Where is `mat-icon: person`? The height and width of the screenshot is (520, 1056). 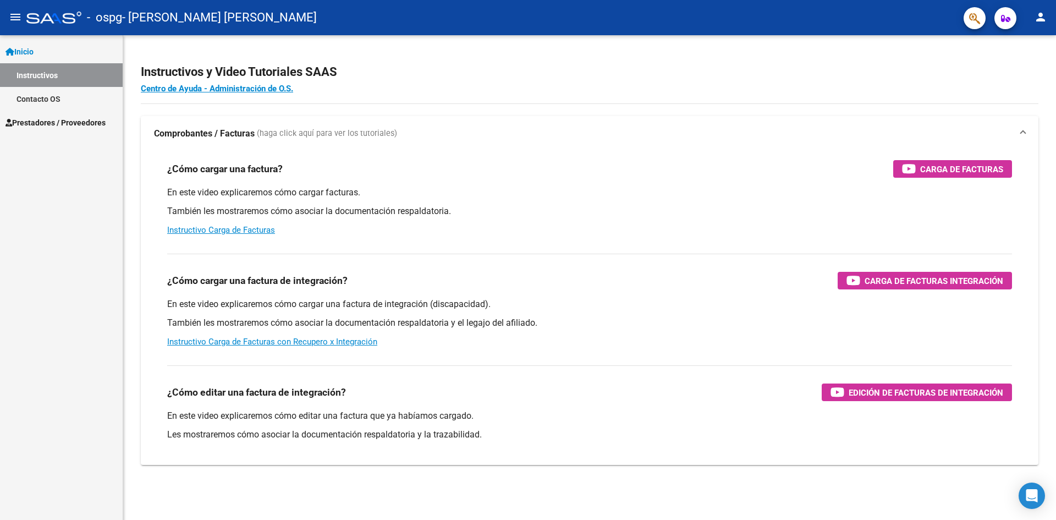
mat-icon: person is located at coordinates (1041, 17).